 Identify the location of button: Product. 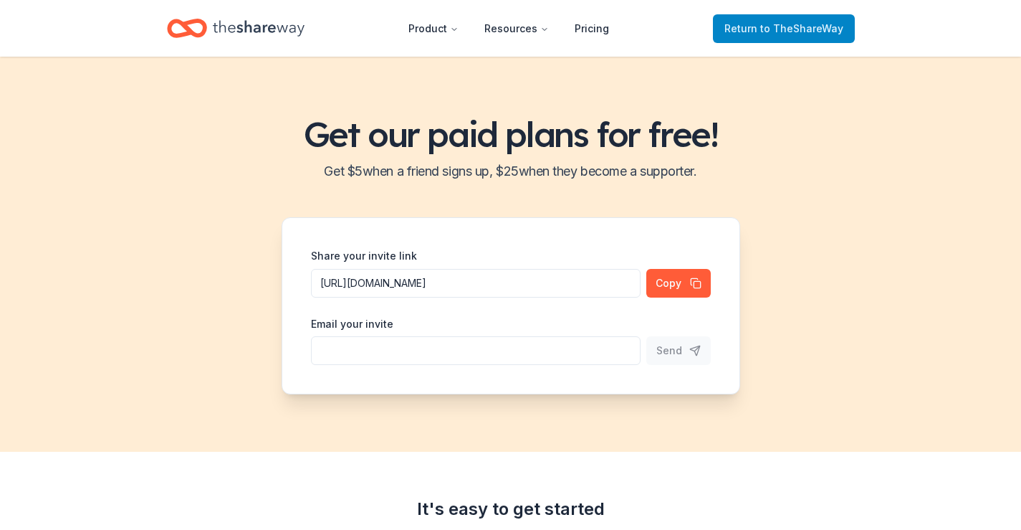
(434, 29).